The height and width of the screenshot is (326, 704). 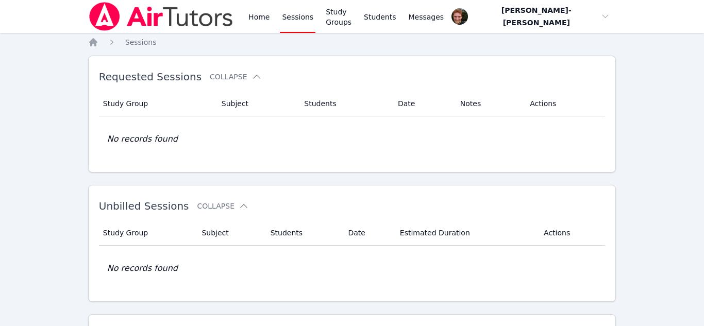 What do you see at coordinates (141, 42) in the screenshot?
I see `span: Sessions` at bounding box center [141, 42].